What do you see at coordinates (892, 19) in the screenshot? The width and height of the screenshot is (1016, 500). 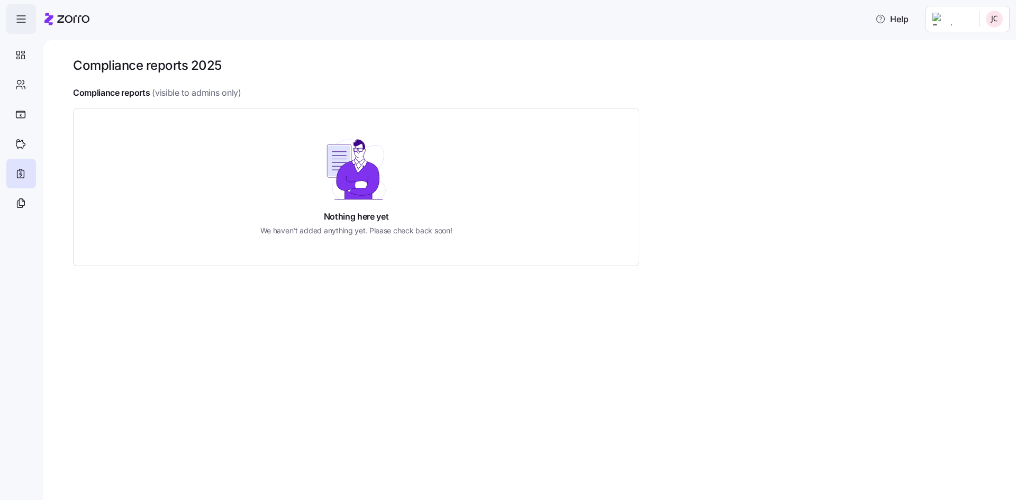 I see `span: Help` at bounding box center [892, 19].